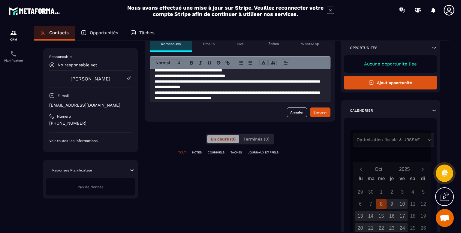 The image size is (461, 233). Describe the element at coordinates (59, 33) in the screenshot. I see `p: Contacts` at that location.